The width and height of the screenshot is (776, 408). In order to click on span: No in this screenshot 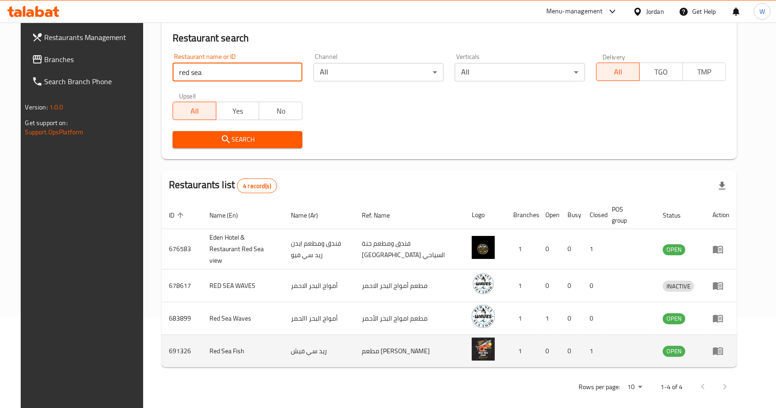, I will do `click(281, 111)`.